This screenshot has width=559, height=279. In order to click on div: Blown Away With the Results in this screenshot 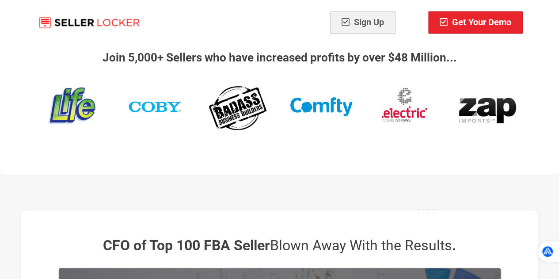, I will do `click(280, 246)`.